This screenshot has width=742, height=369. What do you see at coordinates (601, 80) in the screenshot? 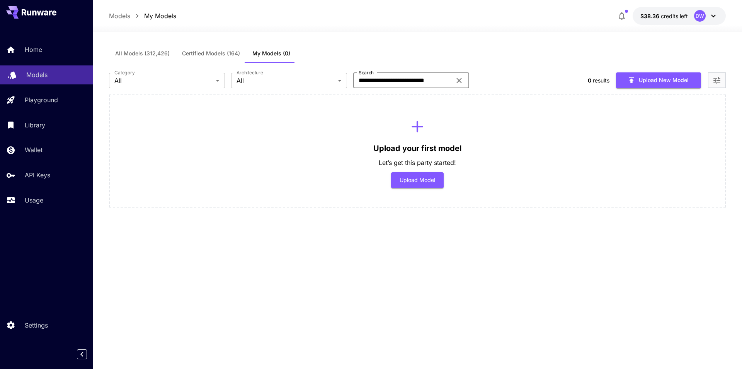
I see `span: results` at bounding box center [601, 80].